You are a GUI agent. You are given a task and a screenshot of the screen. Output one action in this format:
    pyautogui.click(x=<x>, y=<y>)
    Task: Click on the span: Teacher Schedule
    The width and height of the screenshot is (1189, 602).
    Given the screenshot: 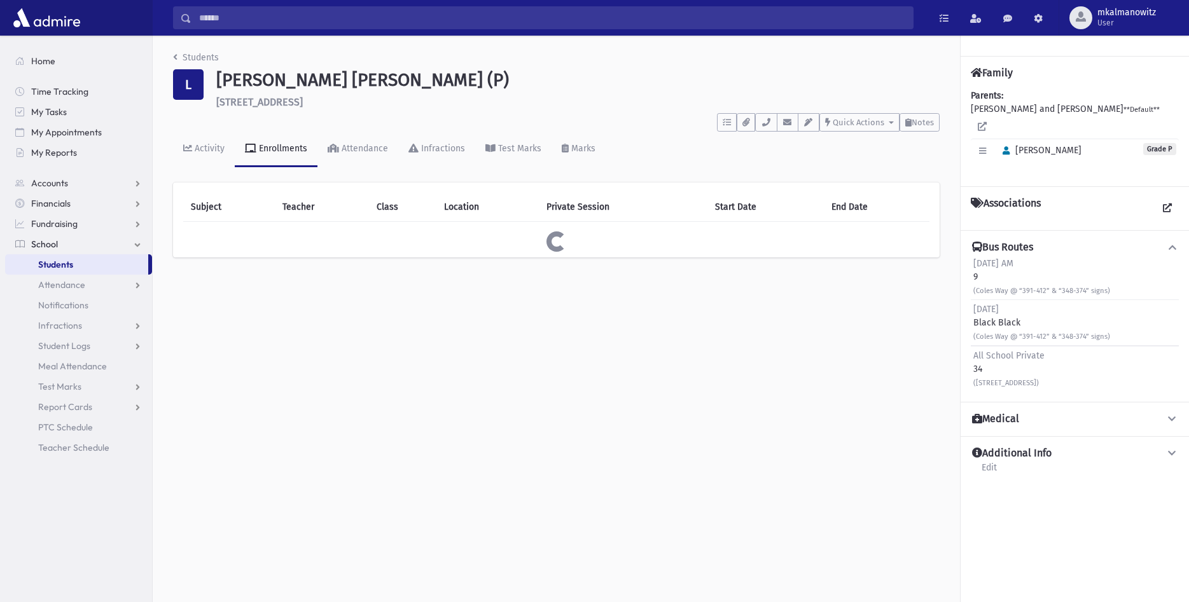 What is the action you would take?
    pyautogui.click(x=74, y=448)
    